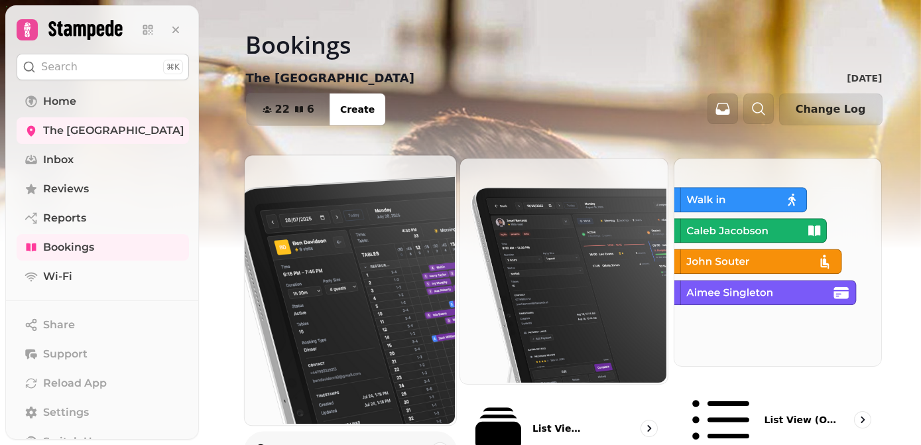 The height and width of the screenshot is (445, 921). I want to click on button: 226, so click(289, 109).